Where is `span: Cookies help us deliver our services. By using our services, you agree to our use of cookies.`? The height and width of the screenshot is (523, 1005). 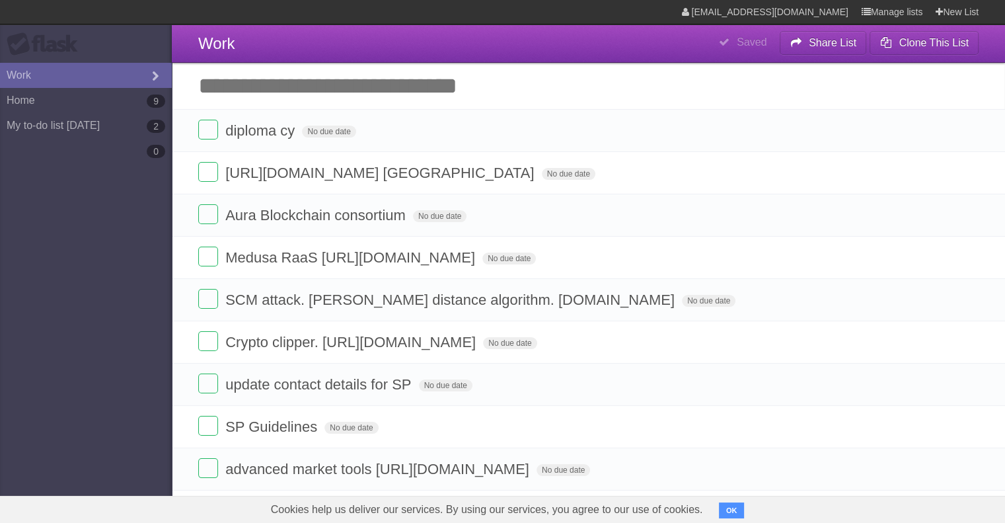
span: Cookies help us deliver our services. By using our services, you agree to our use of cookies. is located at coordinates (487, 509).